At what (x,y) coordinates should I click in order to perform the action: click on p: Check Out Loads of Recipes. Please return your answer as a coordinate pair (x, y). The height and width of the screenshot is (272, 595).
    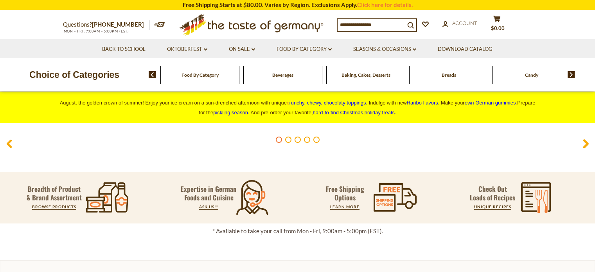
    Looking at the image, I should click on (492, 193).